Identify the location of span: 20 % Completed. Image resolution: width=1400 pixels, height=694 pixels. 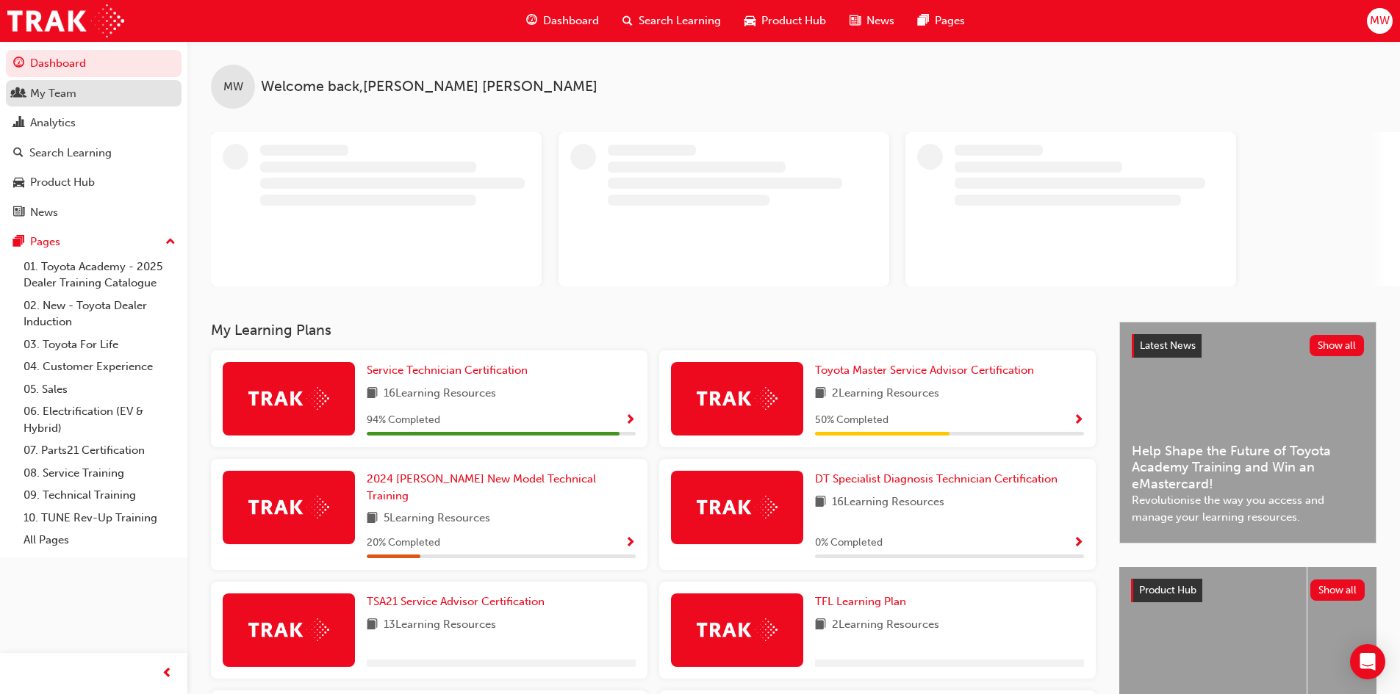
(403, 543).